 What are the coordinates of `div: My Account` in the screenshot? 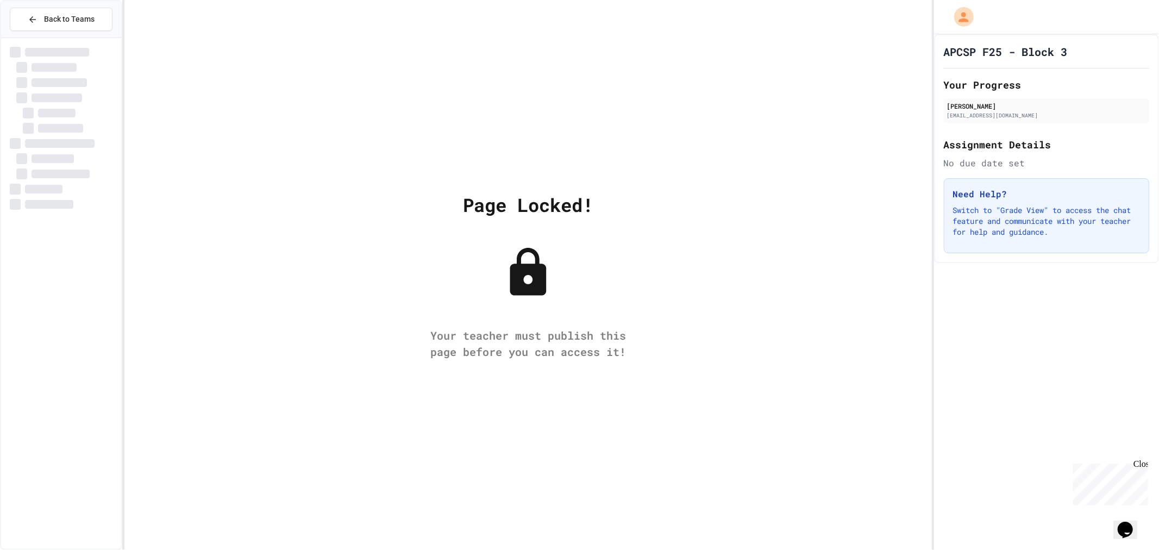 It's located at (960, 17).